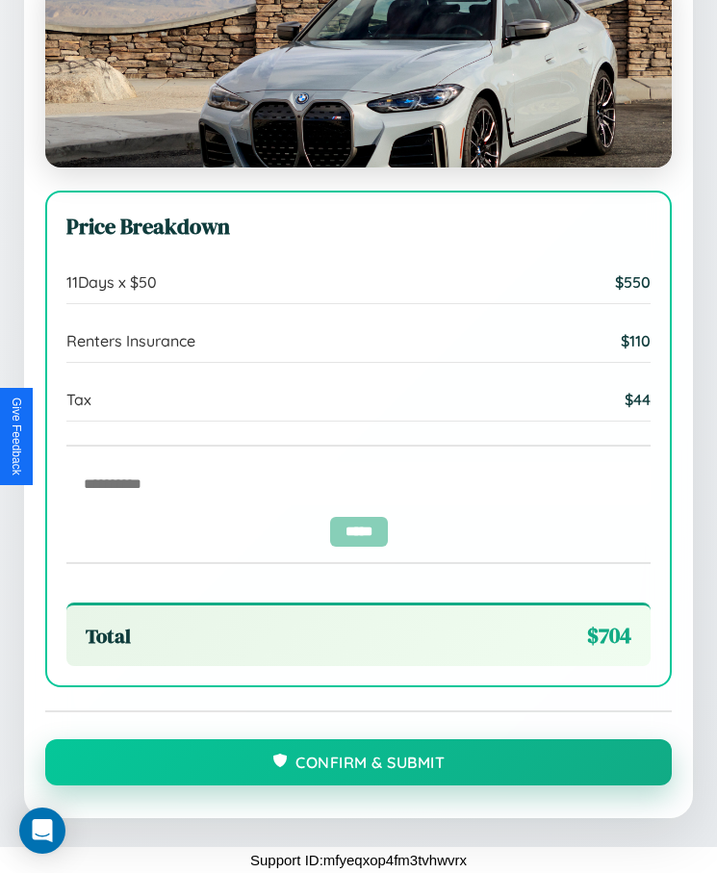  I want to click on span: 11 Days x $ 50, so click(112, 282).